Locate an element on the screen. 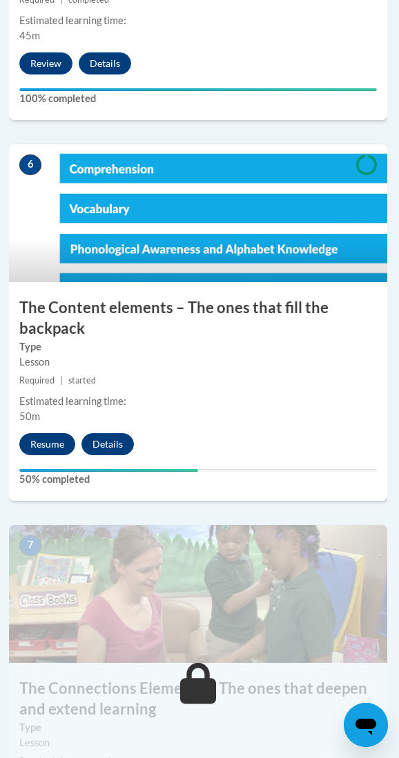 The image size is (399, 758). span: 45m is located at coordinates (30, 35).